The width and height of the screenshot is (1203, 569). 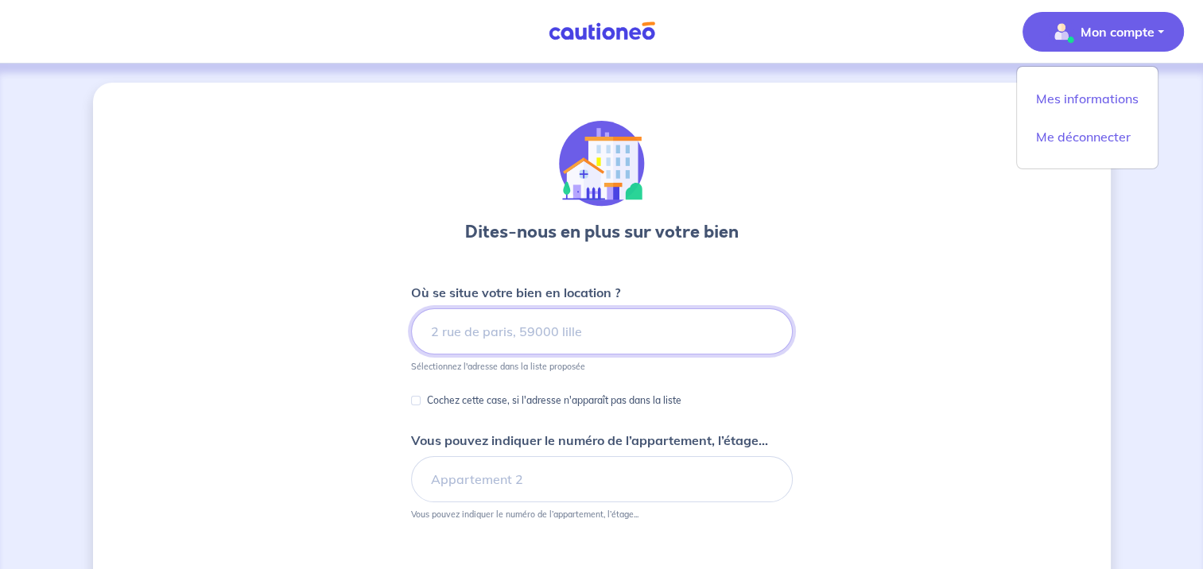 I want to click on button: illu_account_valid_menu.svgMon compte, so click(x=1103, y=32).